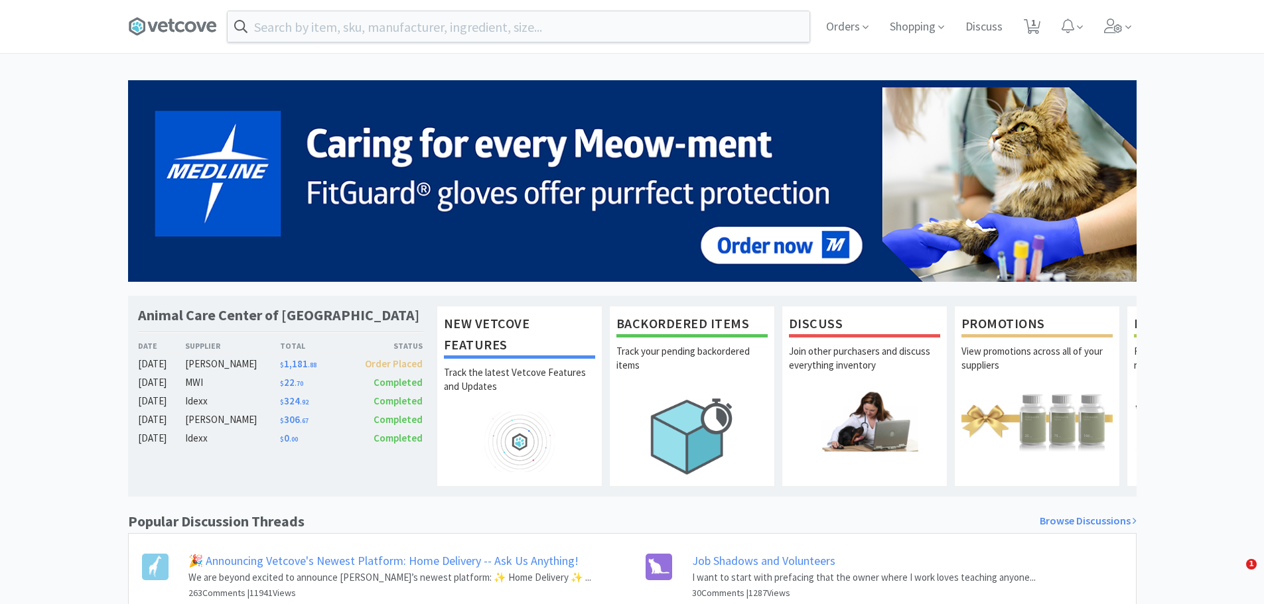  What do you see at coordinates (865, 368) in the screenshot?
I see `p: Join other purchasers and discuss everything inventory` at bounding box center [865, 368].